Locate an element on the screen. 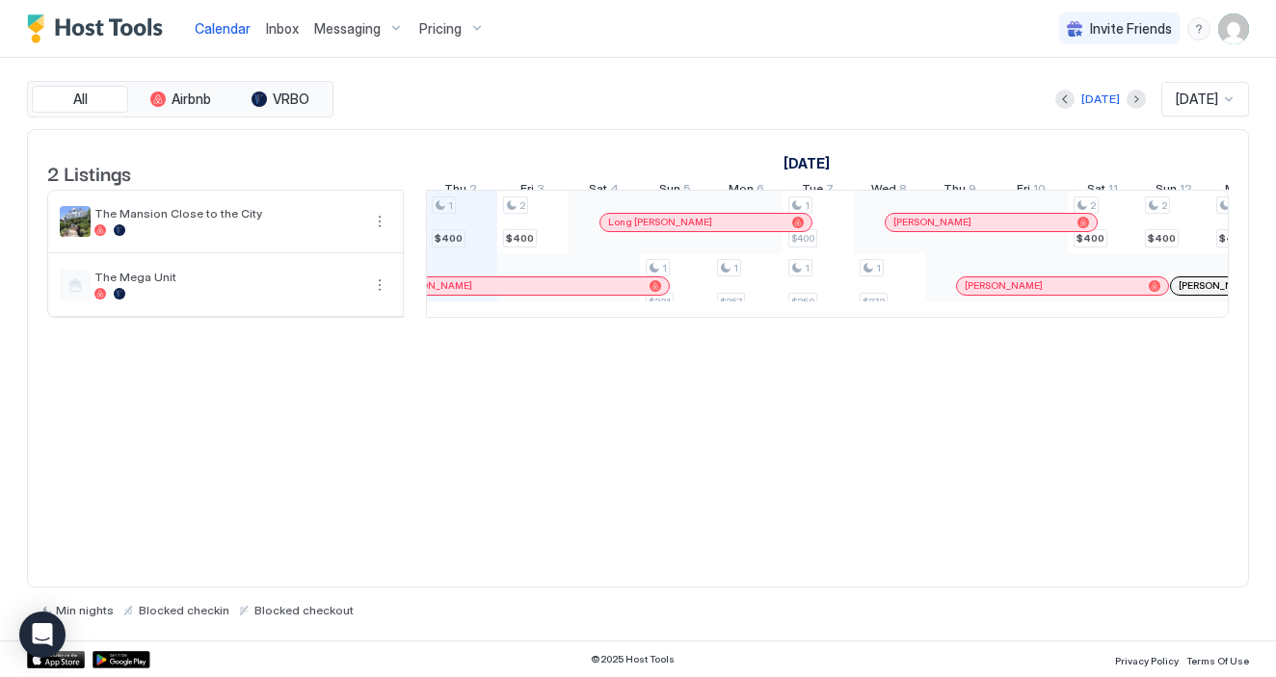 The height and width of the screenshot is (677, 1276). span: Invite Friends is located at coordinates (1130, 29).